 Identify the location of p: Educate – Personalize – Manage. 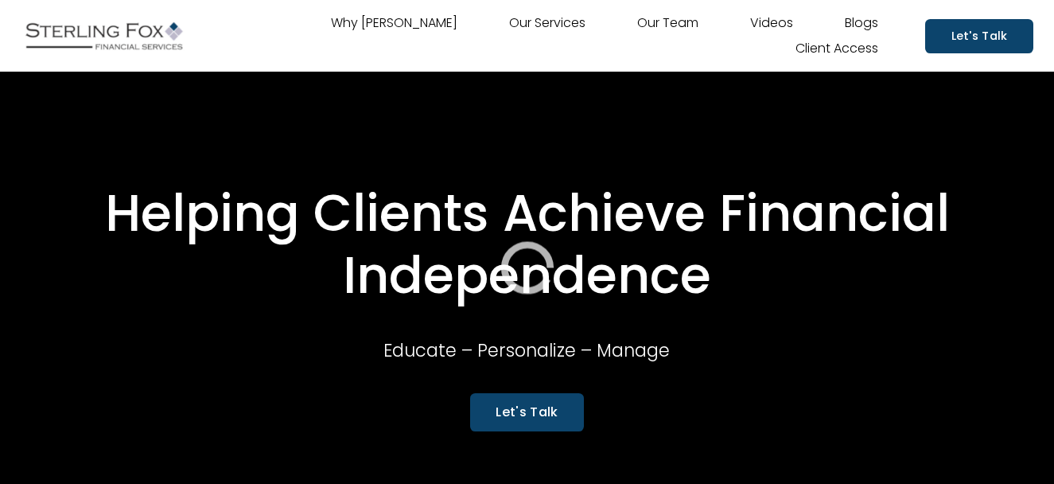
(527, 351).